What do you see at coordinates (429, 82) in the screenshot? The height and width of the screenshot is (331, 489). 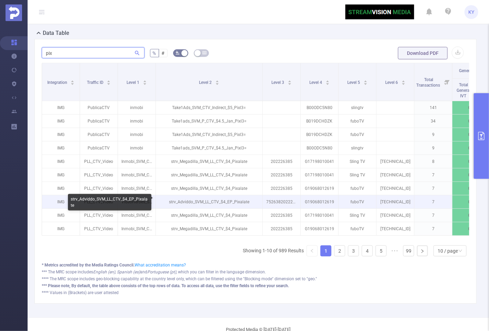 I see `span: Total Transactions` at bounding box center [429, 82].